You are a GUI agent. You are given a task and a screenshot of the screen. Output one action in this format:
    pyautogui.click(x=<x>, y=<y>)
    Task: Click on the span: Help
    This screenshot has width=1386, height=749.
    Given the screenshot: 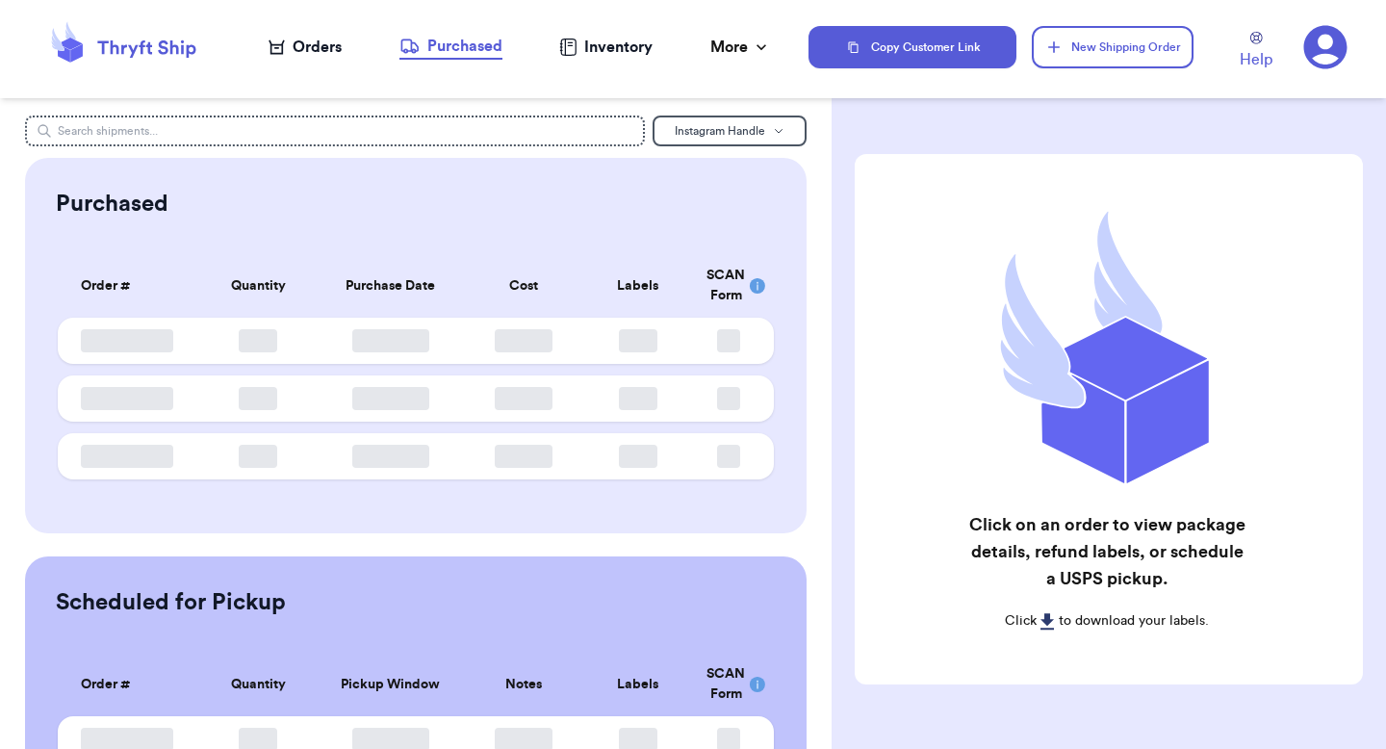 What is the action you would take?
    pyautogui.click(x=1256, y=60)
    